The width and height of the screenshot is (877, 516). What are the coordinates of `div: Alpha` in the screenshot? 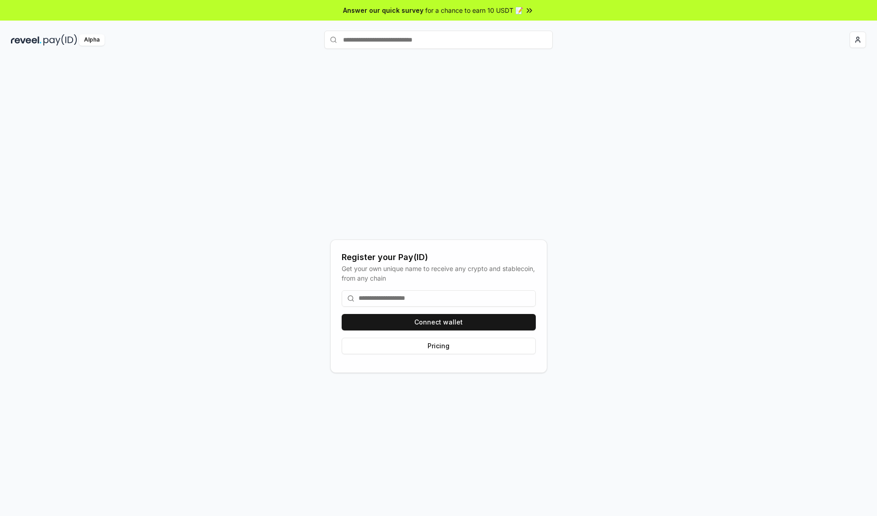 It's located at (92, 40).